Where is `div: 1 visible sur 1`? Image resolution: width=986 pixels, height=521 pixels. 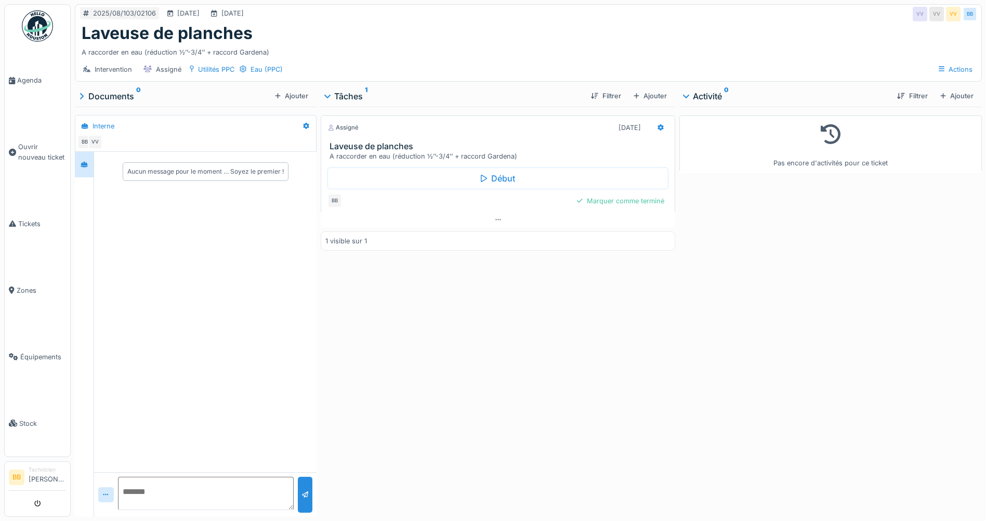
div: 1 visible sur 1 is located at coordinates (346, 241).